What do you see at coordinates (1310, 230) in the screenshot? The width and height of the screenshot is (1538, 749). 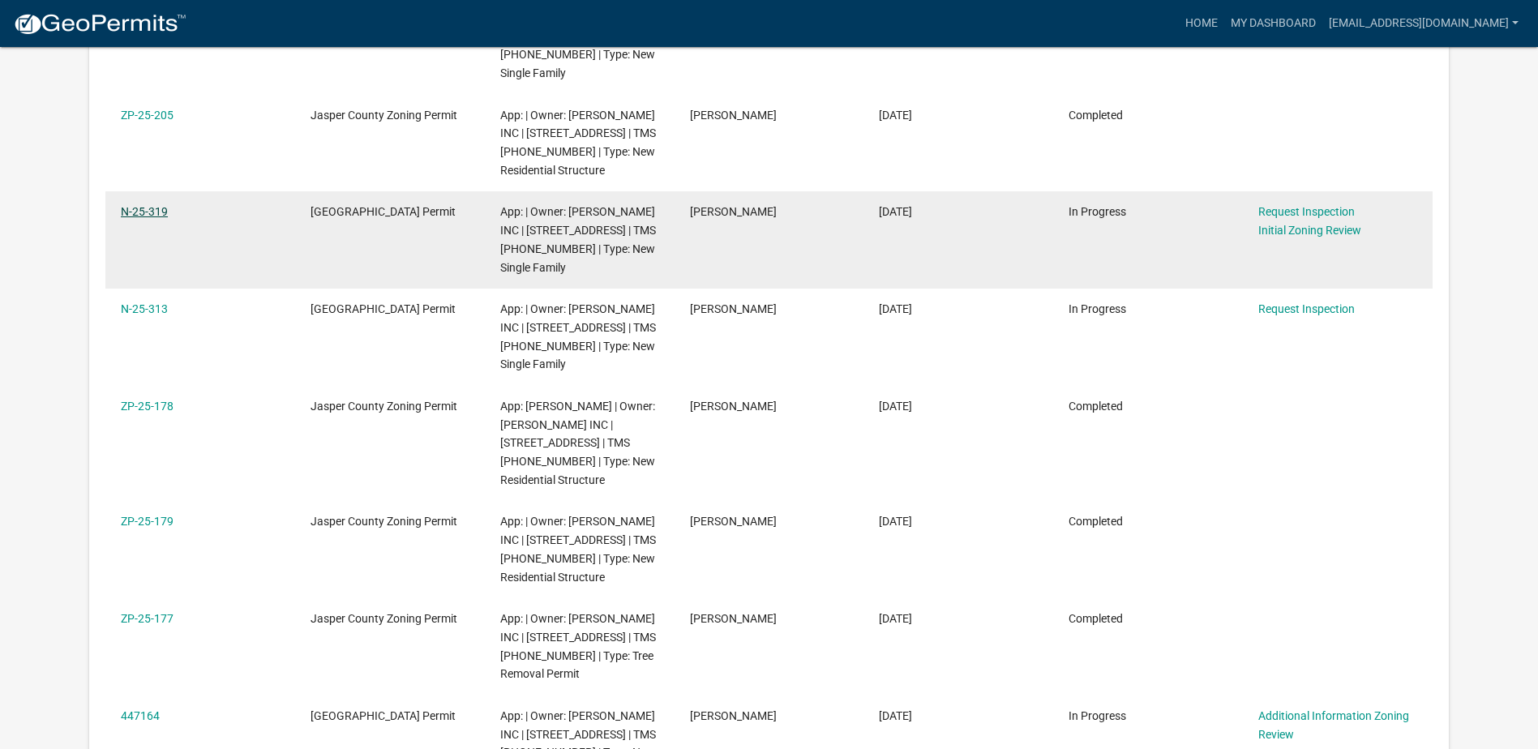 I see `a: Initial Zoning Review` at bounding box center [1310, 230].